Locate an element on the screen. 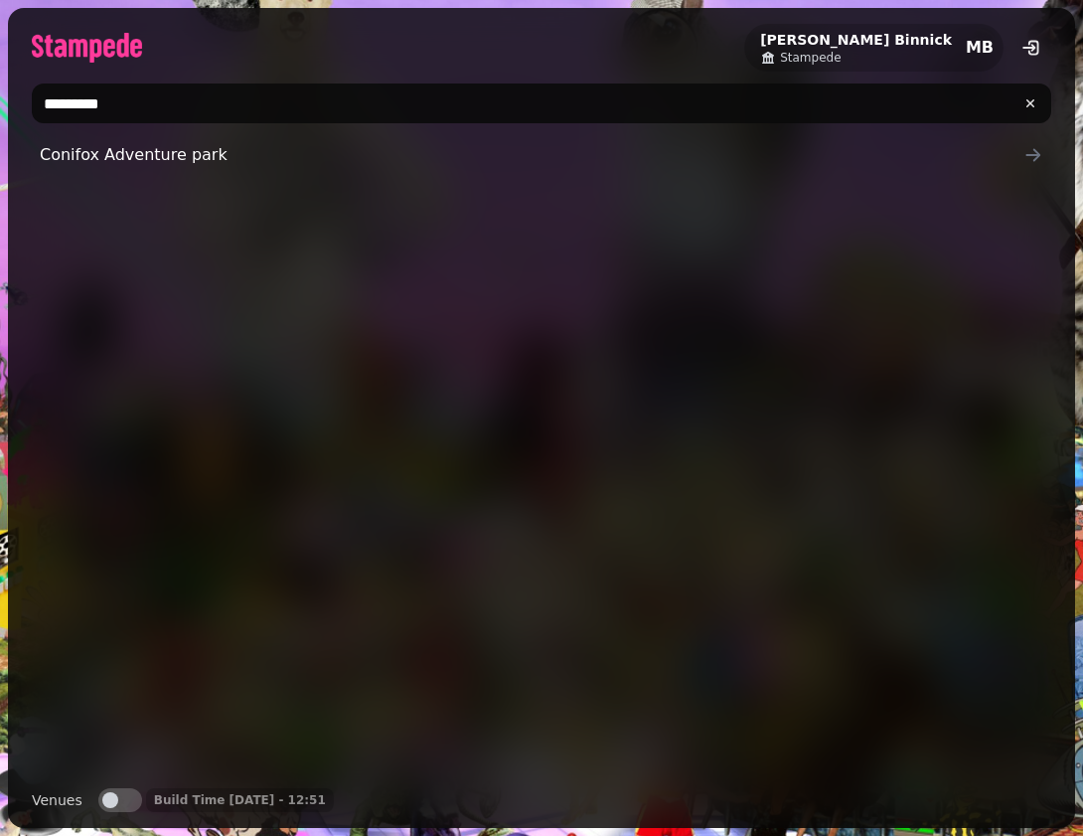  label: Venues is located at coordinates (57, 800).